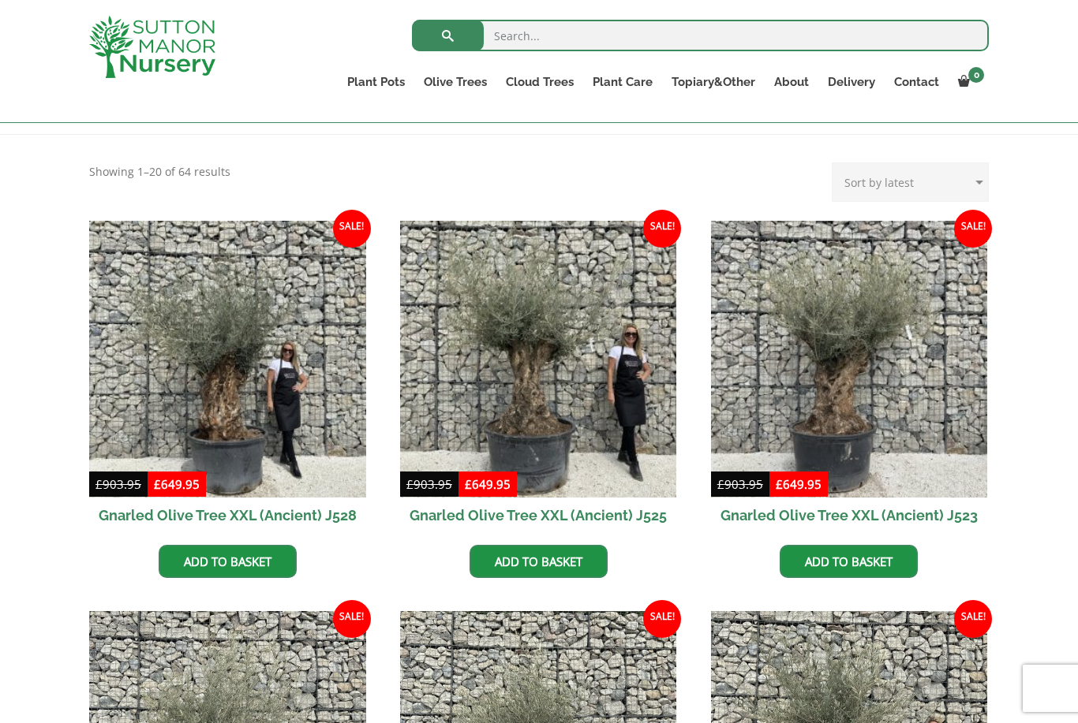 The width and height of the screenshot is (1078, 723). I want to click on select: Shop order, so click(910, 182).